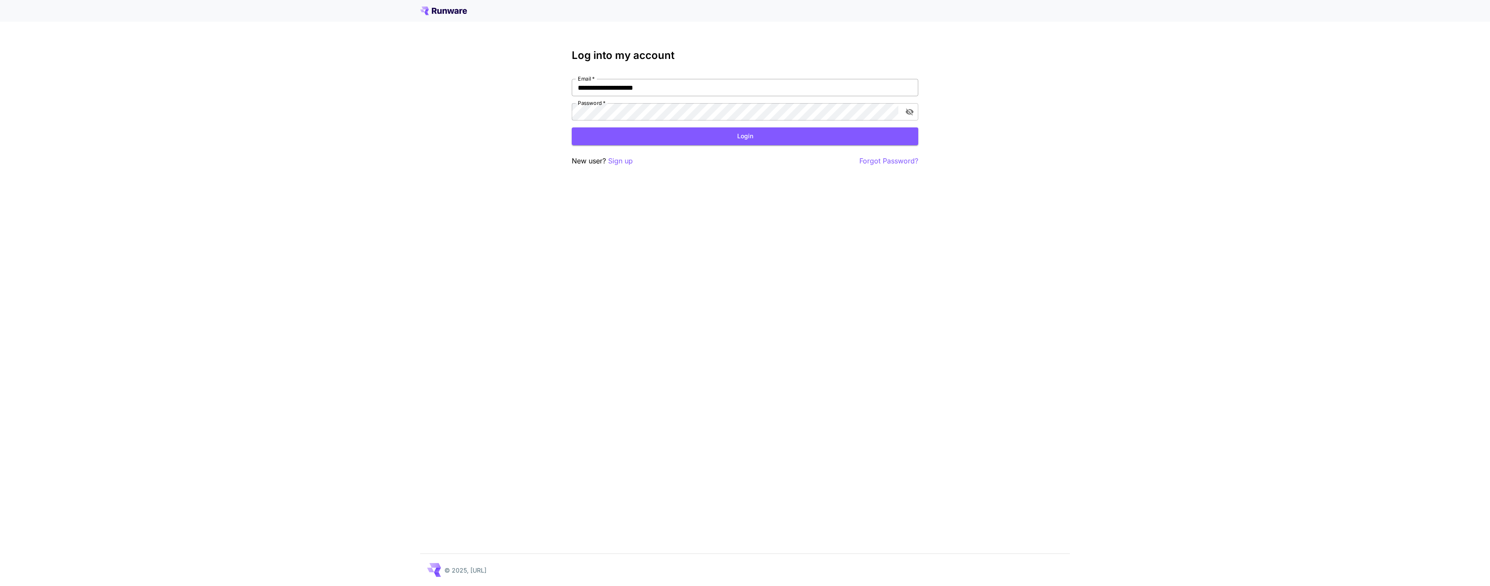 This screenshot has width=1490, height=586. What do you see at coordinates (620, 161) in the screenshot?
I see `p: Sign up` at bounding box center [620, 161].